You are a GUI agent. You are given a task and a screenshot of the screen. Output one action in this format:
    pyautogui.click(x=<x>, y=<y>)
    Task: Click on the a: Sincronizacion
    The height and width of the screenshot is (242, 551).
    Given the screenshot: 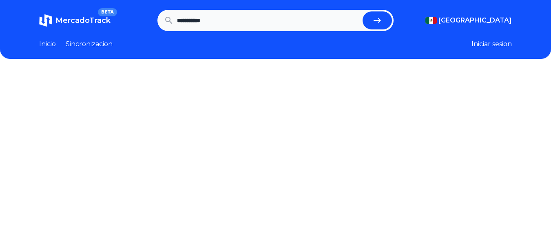 What is the action you would take?
    pyautogui.click(x=89, y=44)
    